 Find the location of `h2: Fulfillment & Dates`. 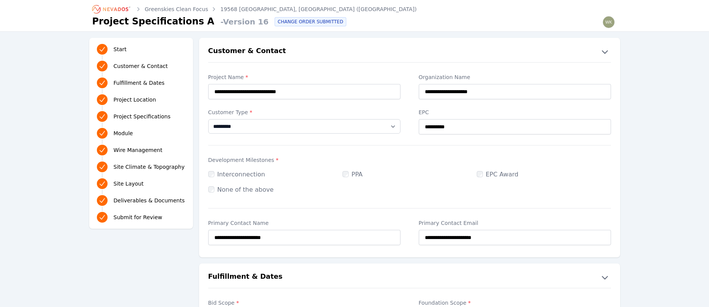

h2: Fulfillment & Dates is located at coordinates (245, 277).